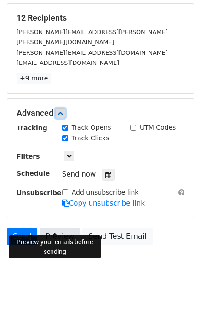  Describe the element at coordinates (104, 203) in the screenshot. I see `a: Copy unsubscribe link` at that location.